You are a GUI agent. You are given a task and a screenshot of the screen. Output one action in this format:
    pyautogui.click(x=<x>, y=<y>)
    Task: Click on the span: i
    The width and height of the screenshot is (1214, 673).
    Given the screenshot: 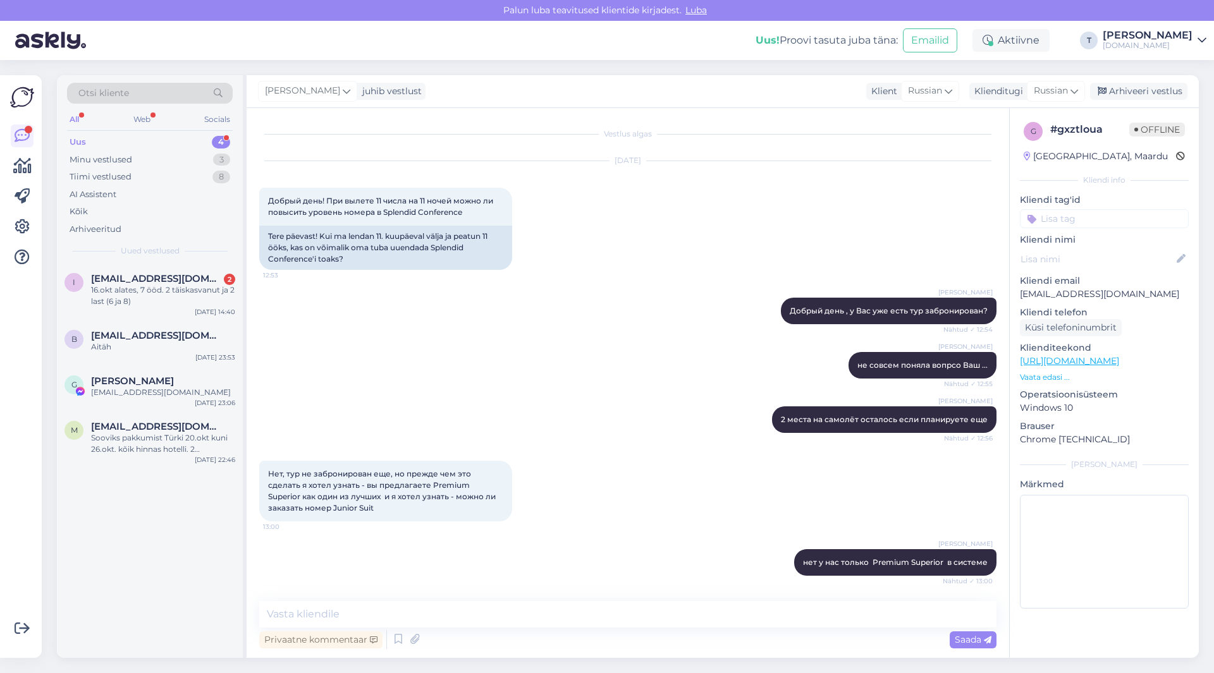 What is the action you would take?
    pyautogui.click(x=74, y=282)
    